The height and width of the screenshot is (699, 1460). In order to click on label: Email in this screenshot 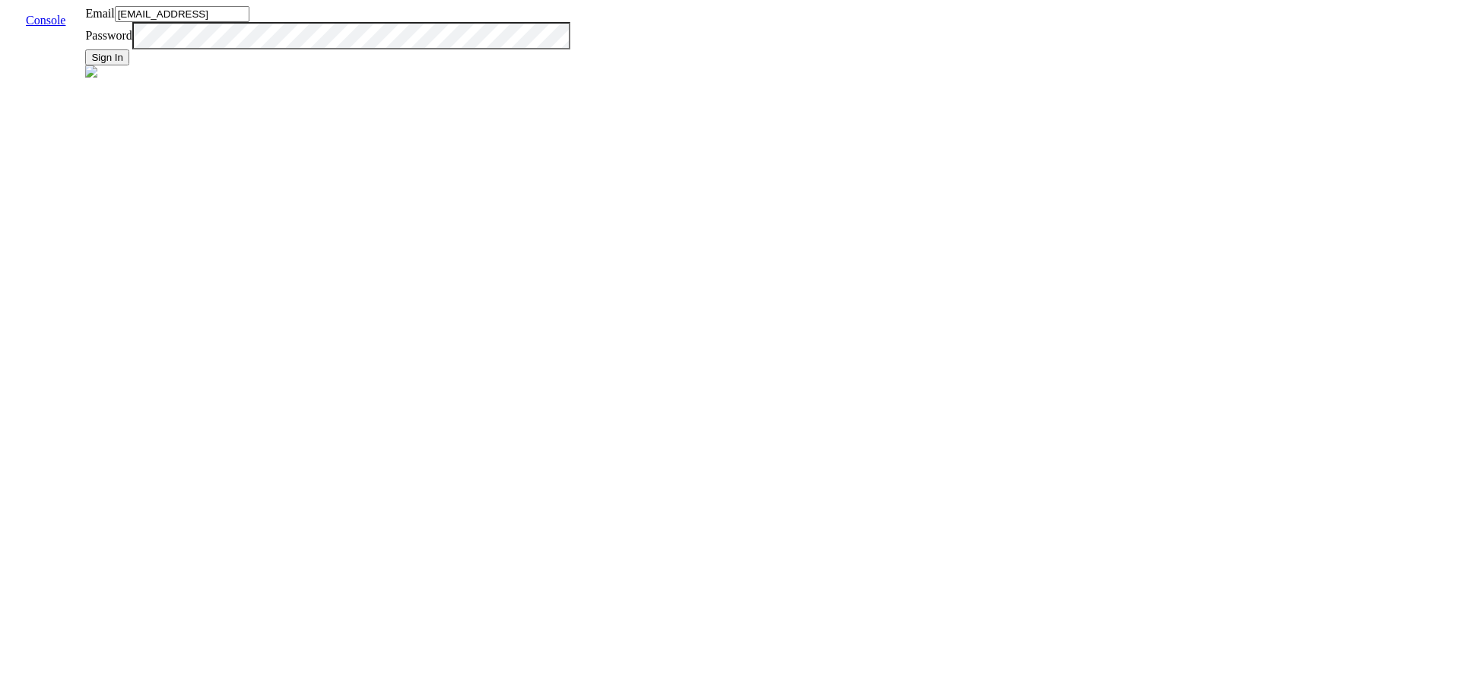, I will do `click(100, 13)`.